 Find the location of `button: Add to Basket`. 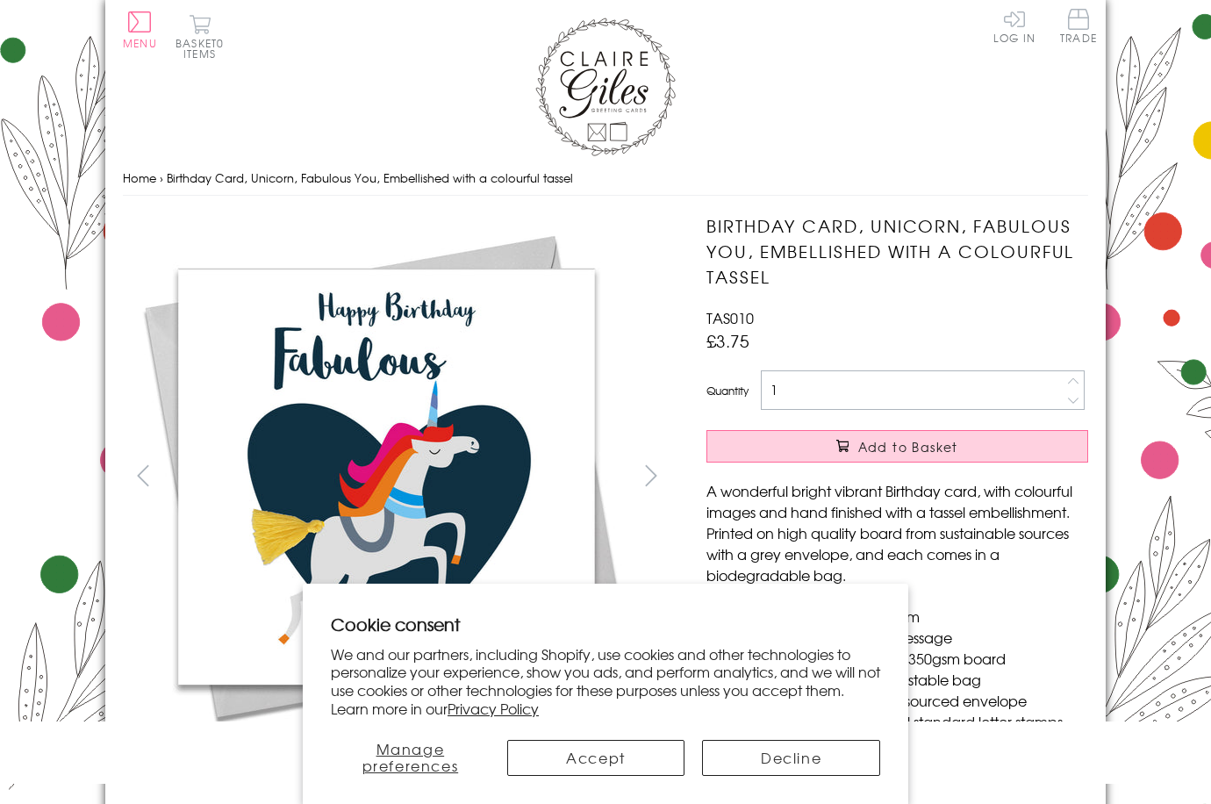

button: Add to Basket is located at coordinates (897, 446).